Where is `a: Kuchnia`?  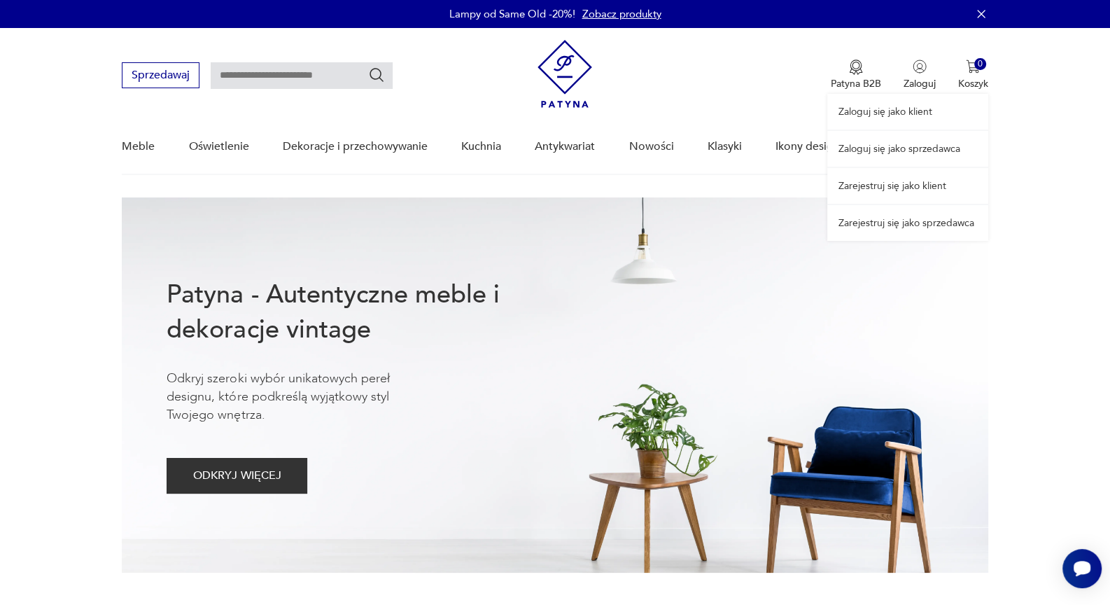
a: Kuchnia is located at coordinates (481, 146).